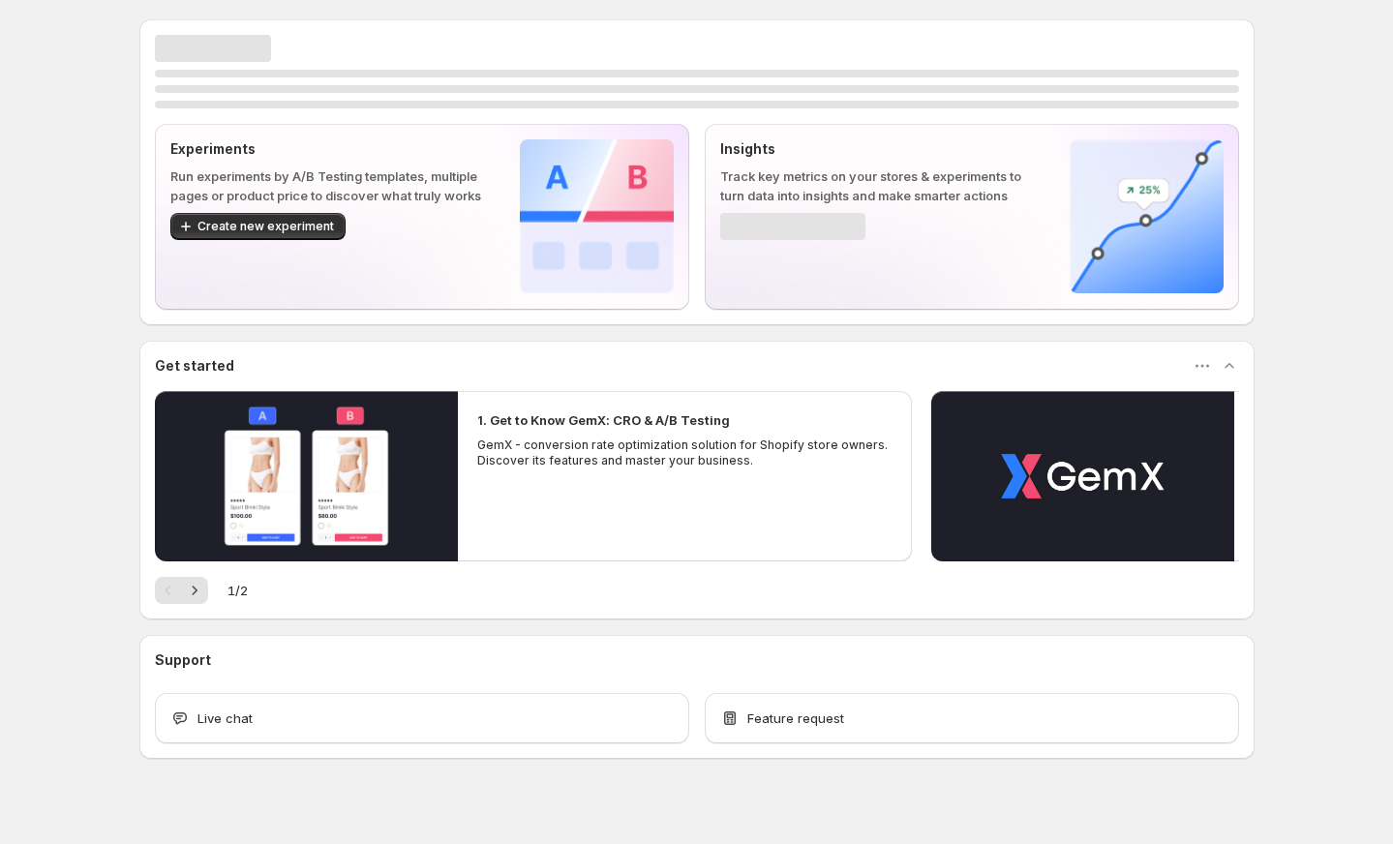 This screenshot has width=1393, height=844. I want to click on span: Live chat, so click(225, 718).